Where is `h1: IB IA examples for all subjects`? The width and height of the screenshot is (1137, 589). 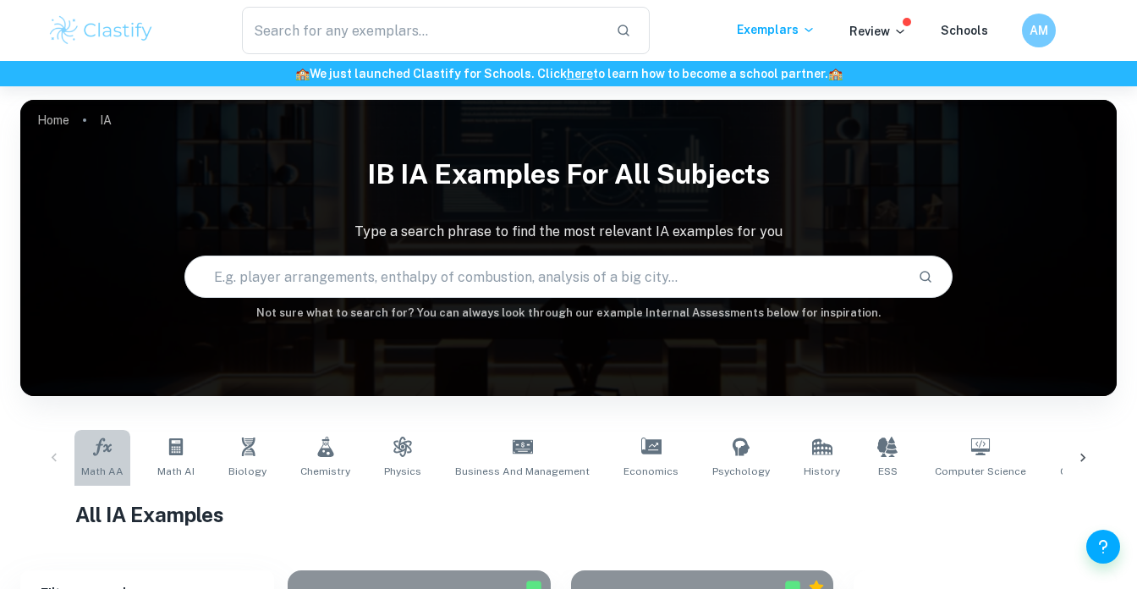 h1: IB IA examples for all subjects is located at coordinates (568, 174).